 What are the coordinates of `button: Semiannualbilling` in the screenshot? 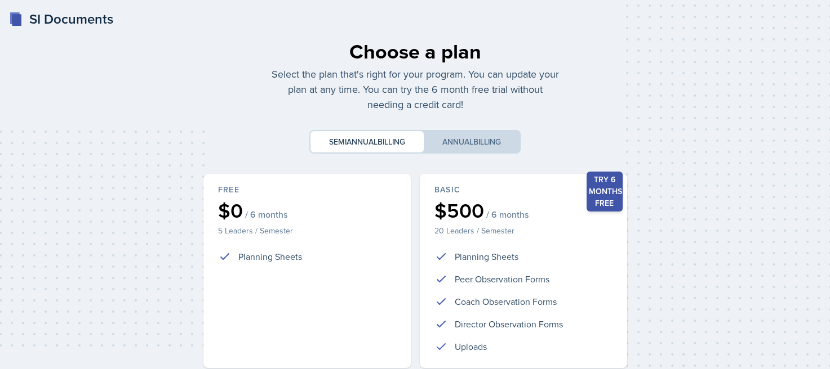 It's located at (367, 142).